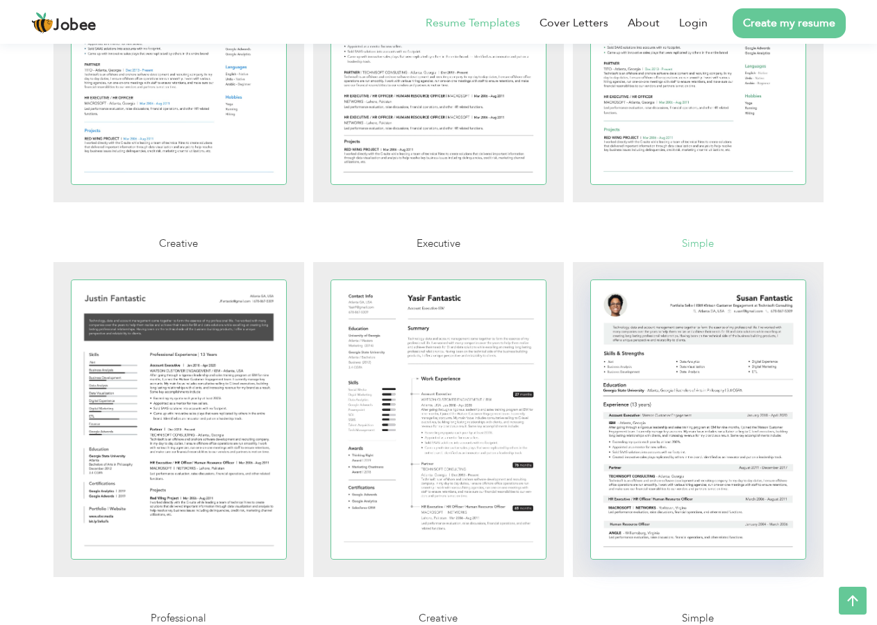  What do you see at coordinates (75, 26) in the screenshot?
I see `span: Jobee` at bounding box center [75, 26].